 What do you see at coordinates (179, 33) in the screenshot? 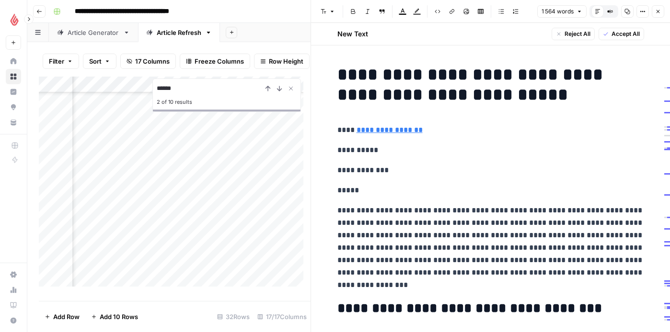
I see `a: Article Refresh` at bounding box center [179, 33].